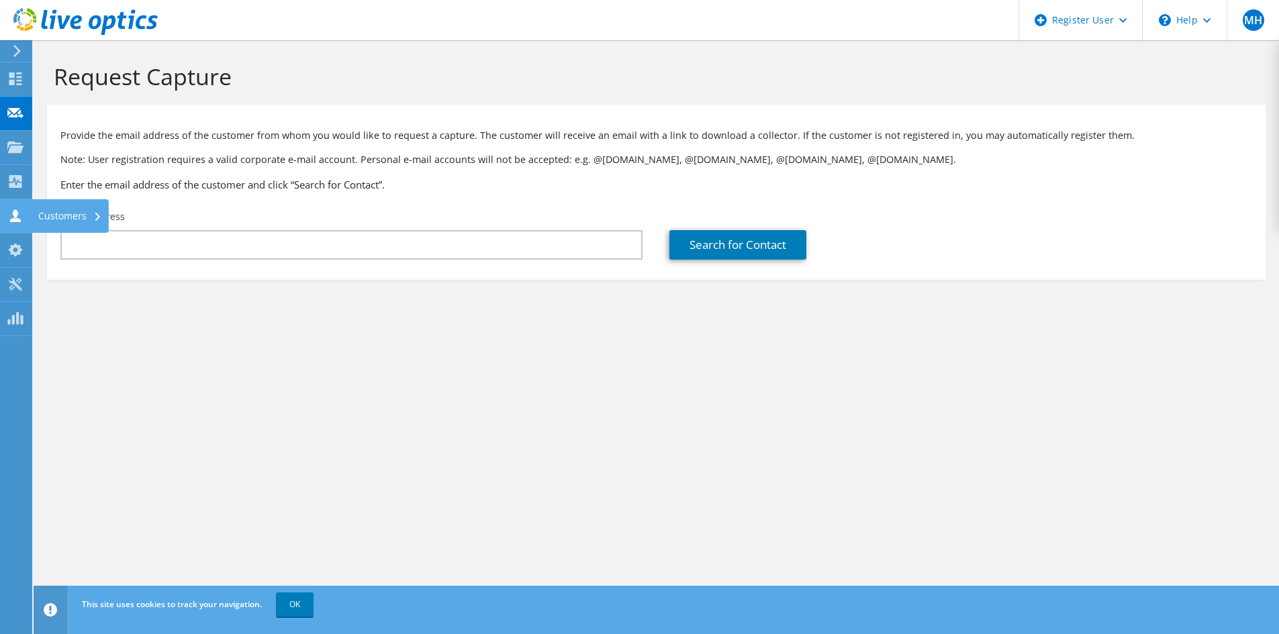  What do you see at coordinates (70, 216) in the screenshot?
I see `div: Customers` at bounding box center [70, 216].